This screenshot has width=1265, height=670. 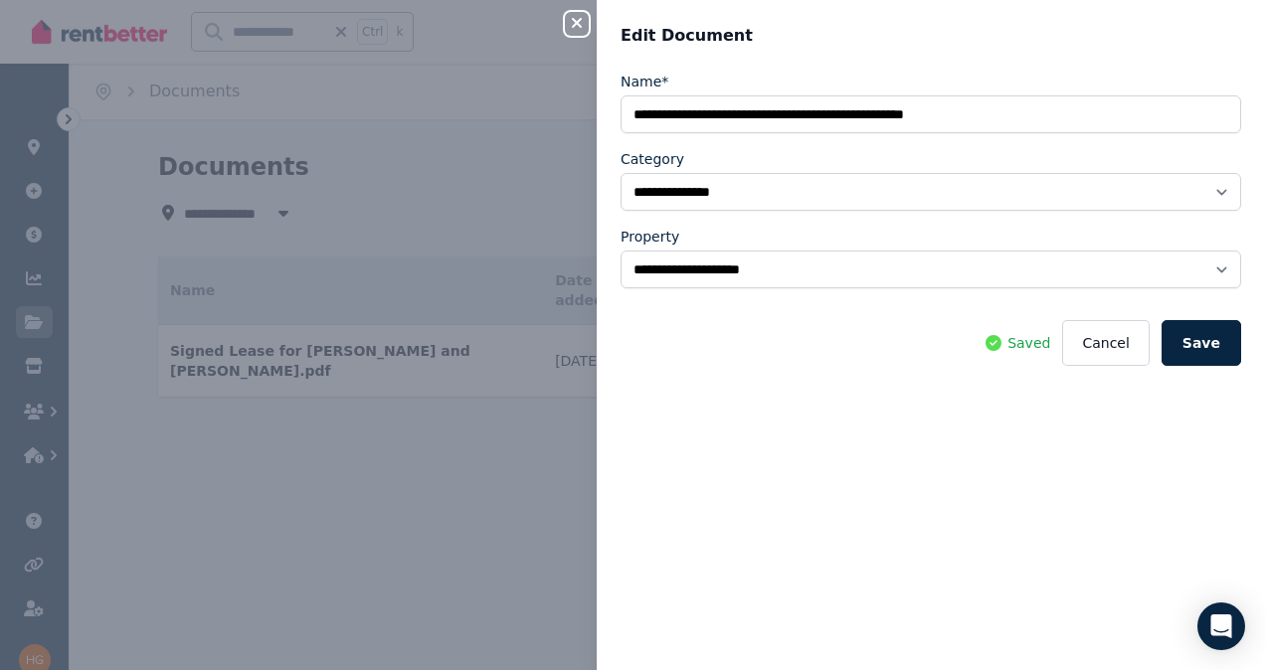 What do you see at coordinates (1105, 343) in the screenshot?
I see `button: Cancel` at bounding box center [1105, 343].